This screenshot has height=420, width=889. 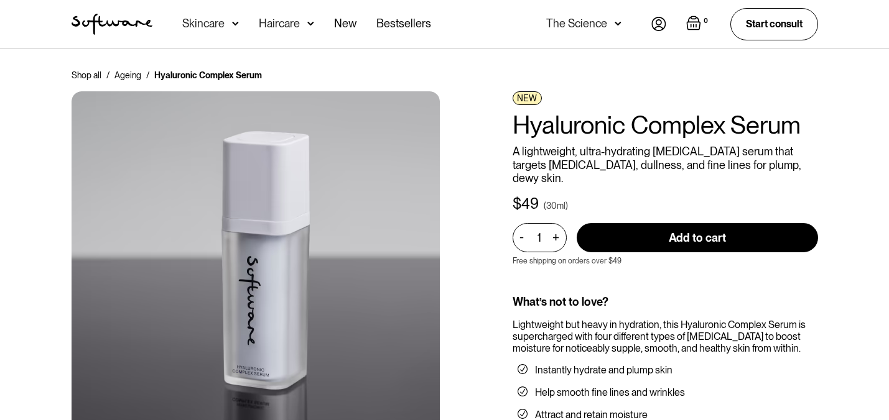 What do you see at coordinates (665, 302) in the screenshot?
I see `div: What’s not to love?` at bounding box center [665, 302].